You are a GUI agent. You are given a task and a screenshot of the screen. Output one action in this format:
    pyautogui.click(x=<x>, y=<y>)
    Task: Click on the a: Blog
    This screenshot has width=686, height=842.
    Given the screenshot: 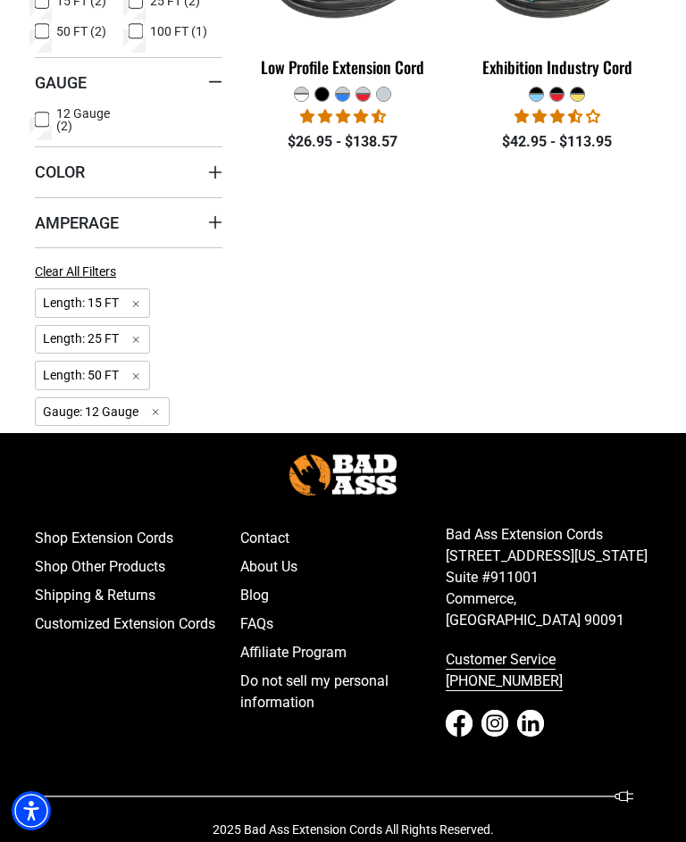 What is the action you would take?
    pyautogui.click(x=343, y=596)
    